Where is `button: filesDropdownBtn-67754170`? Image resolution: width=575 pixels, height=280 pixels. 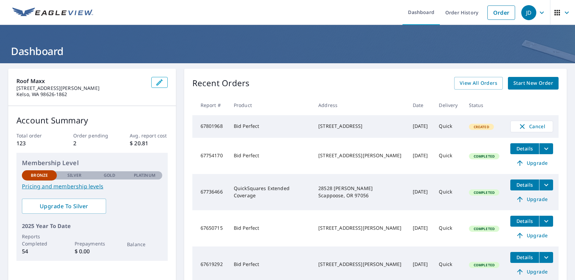 button: filesDropdownBtn-67754170 is located at coordinates (545, 149).